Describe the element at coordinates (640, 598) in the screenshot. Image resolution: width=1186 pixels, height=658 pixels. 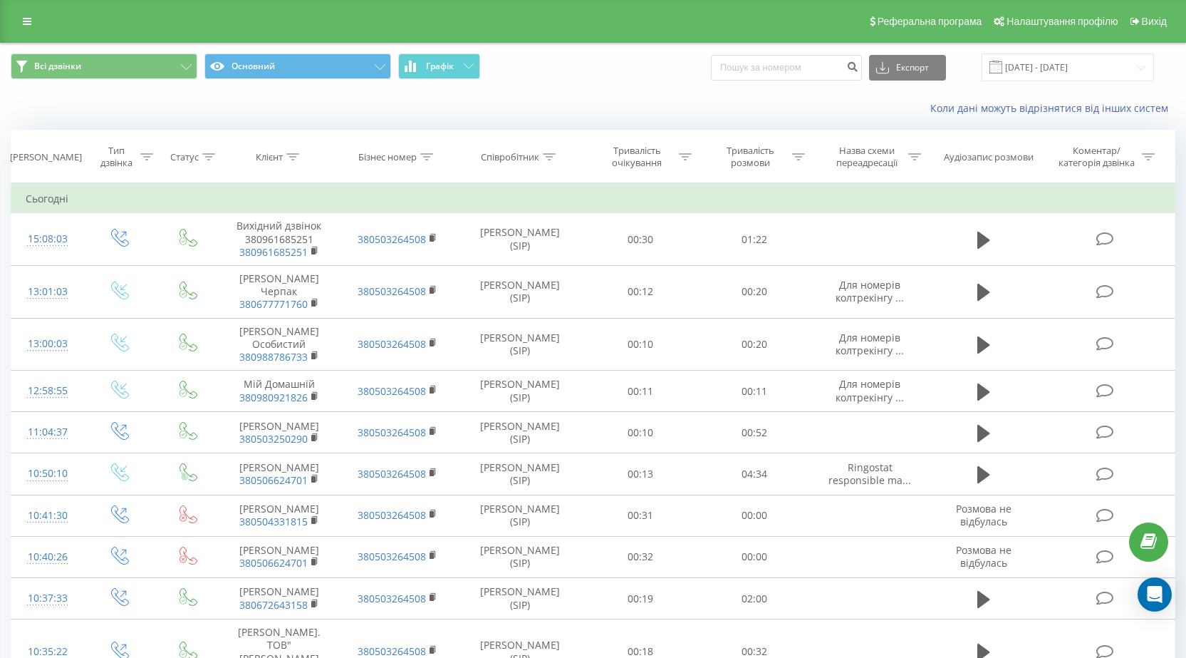
I see `td: 00:19` at that location.